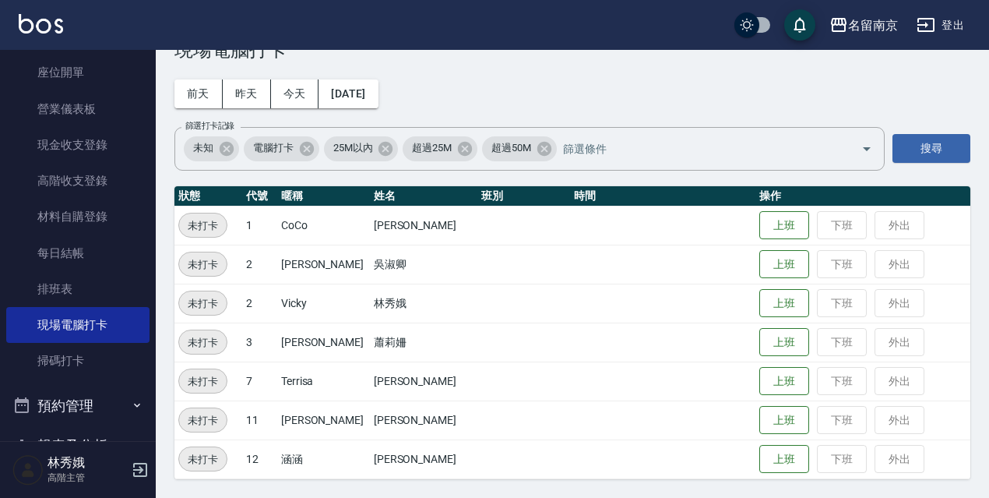 This screenshot has width=989, height=498. I want to click on td: 3, so click(259, 342).